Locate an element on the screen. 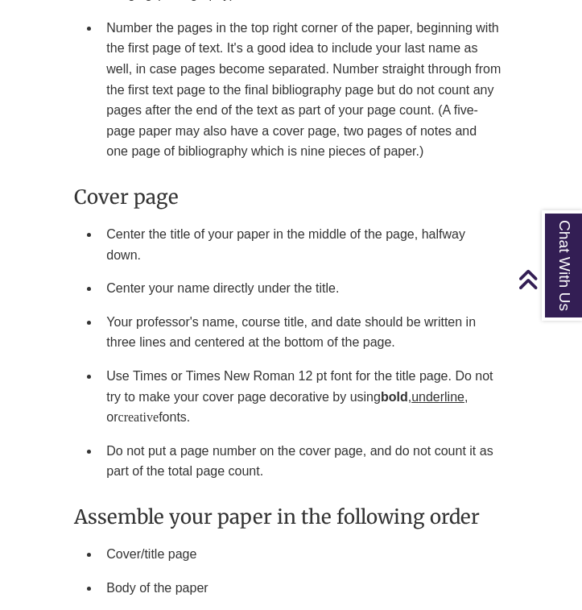 The width and height of the screenshot is (582, 610). li: Do not put a page number on the cover page, and do not count it as part of the total page count. is located at coordinates (304, 461).